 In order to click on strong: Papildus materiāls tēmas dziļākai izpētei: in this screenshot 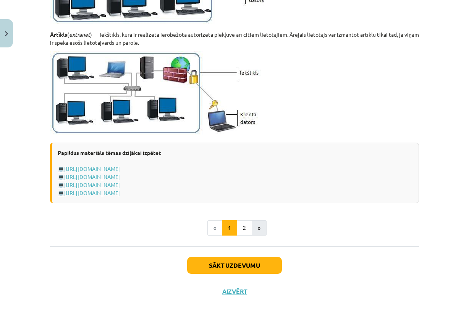, I will do `click(109, 152)`.